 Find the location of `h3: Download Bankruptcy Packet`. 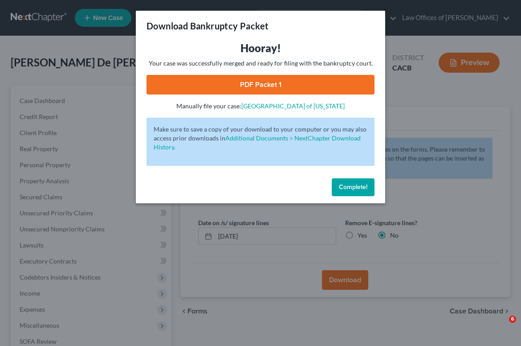

h3: Download Bankruptcy Packet is located at coordinates (208, 26).